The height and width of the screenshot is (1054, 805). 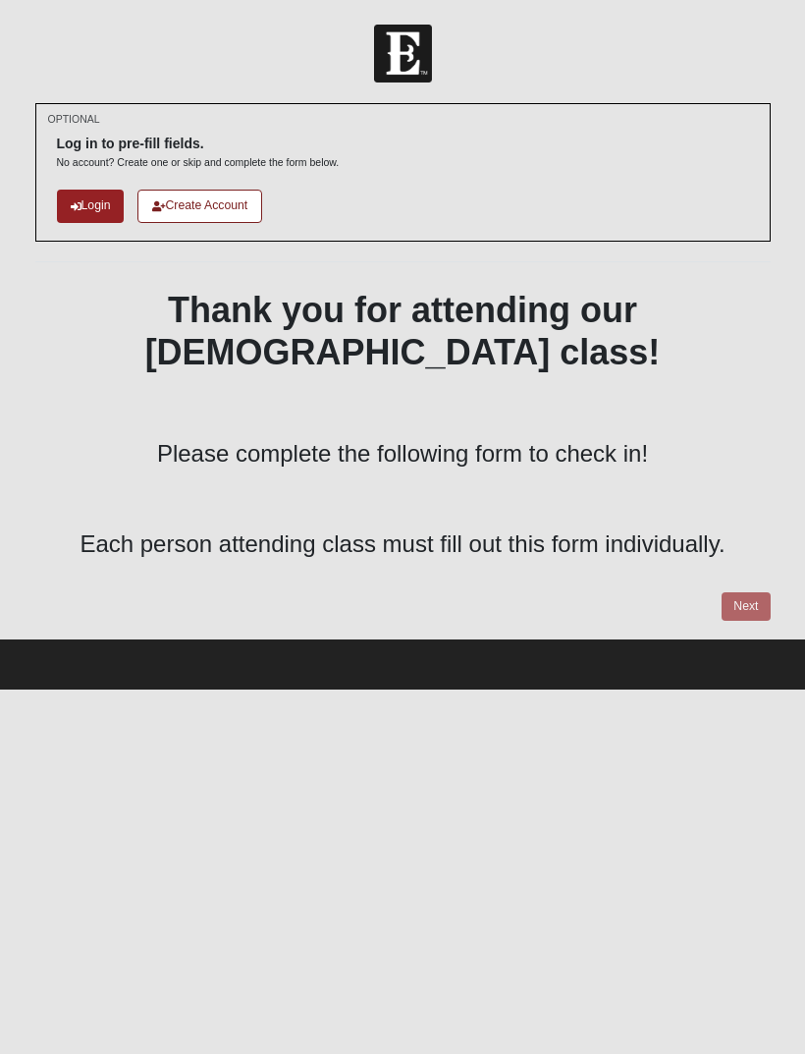 I want to click on small: OPTIONAL, so click(x=74, y=119).